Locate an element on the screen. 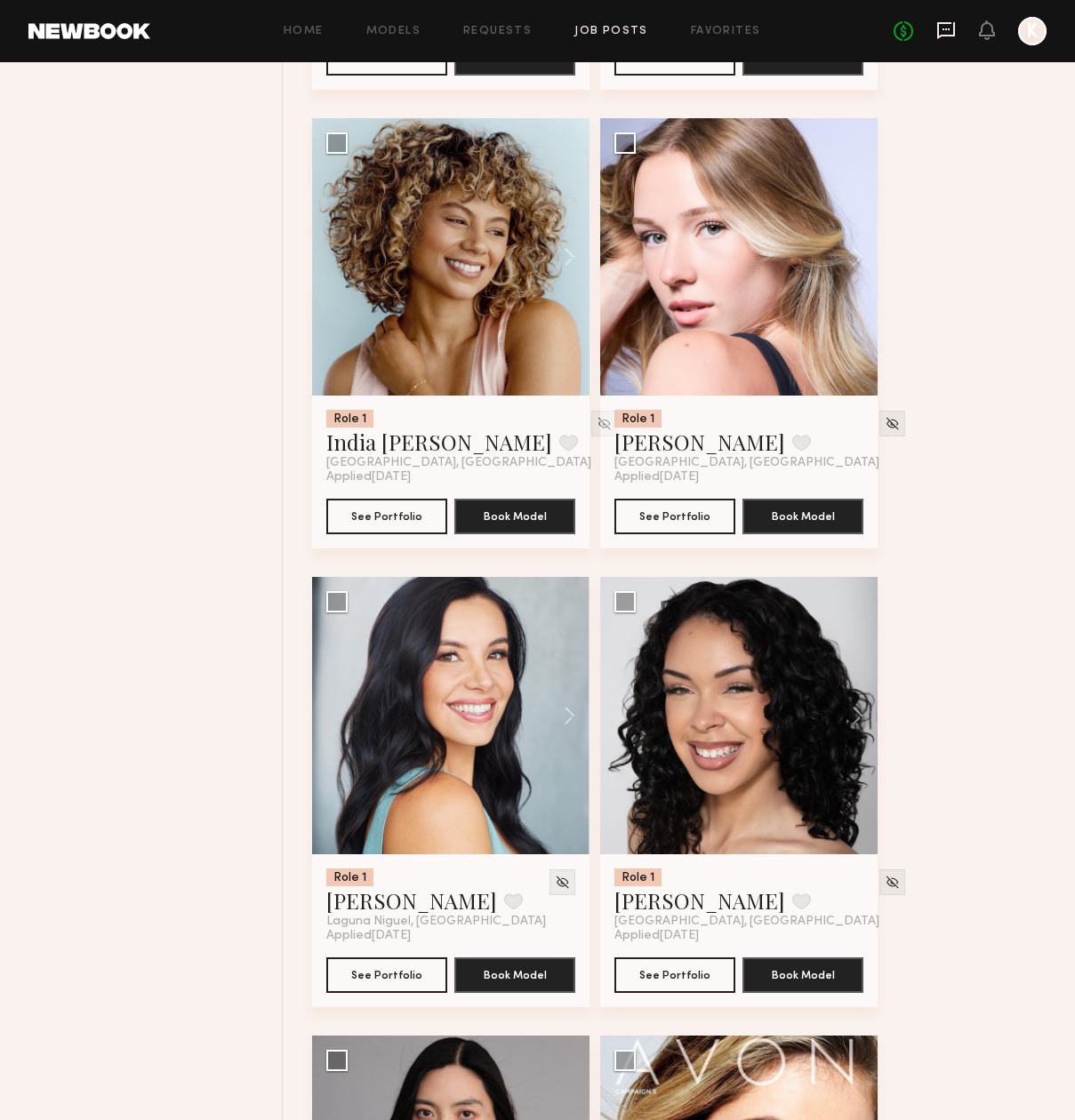 Image resolution: width=1075 pixels, height=1120 pixels. a: Home is located at coordinates (304, 32).